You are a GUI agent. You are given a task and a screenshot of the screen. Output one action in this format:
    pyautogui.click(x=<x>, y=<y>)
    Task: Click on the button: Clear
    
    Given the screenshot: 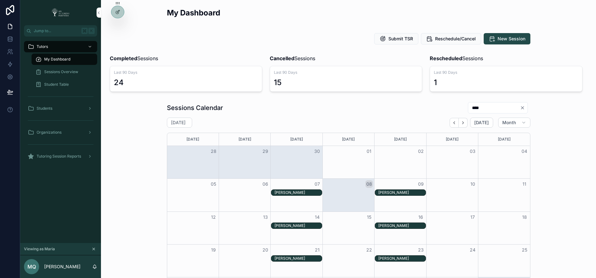 What is the action you would take?
    pyautogui.click(x=524, y=108)
    